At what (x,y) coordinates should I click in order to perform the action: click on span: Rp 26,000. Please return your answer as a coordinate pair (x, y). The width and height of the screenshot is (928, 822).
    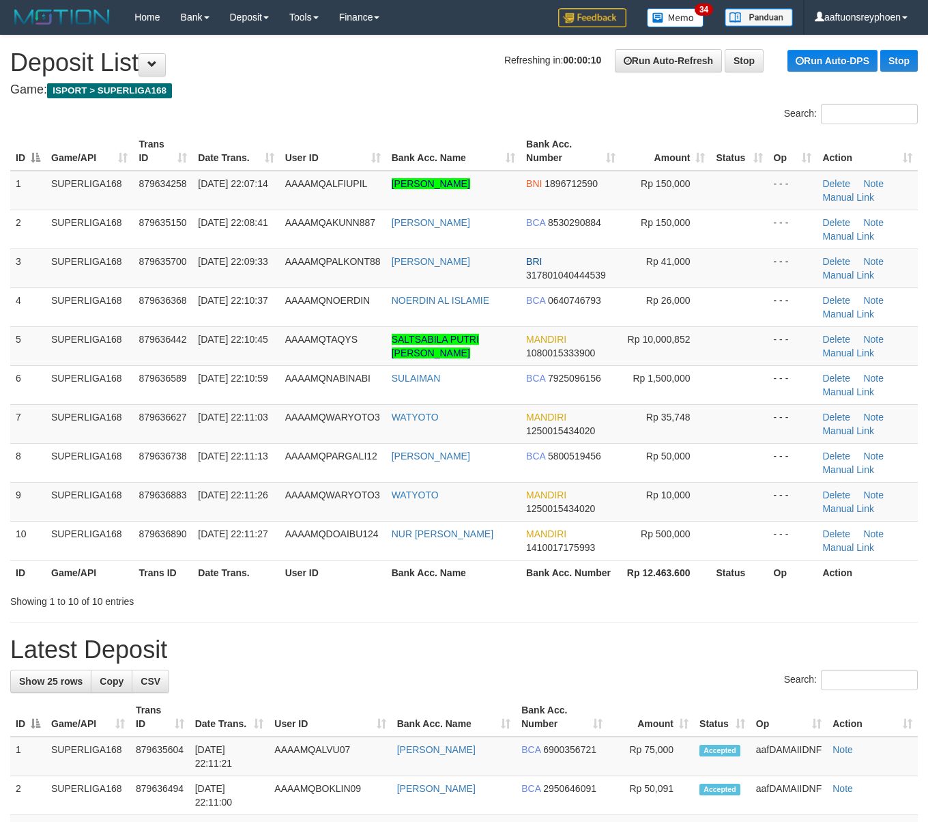
    Looking at the image, I should click on (668, 300).